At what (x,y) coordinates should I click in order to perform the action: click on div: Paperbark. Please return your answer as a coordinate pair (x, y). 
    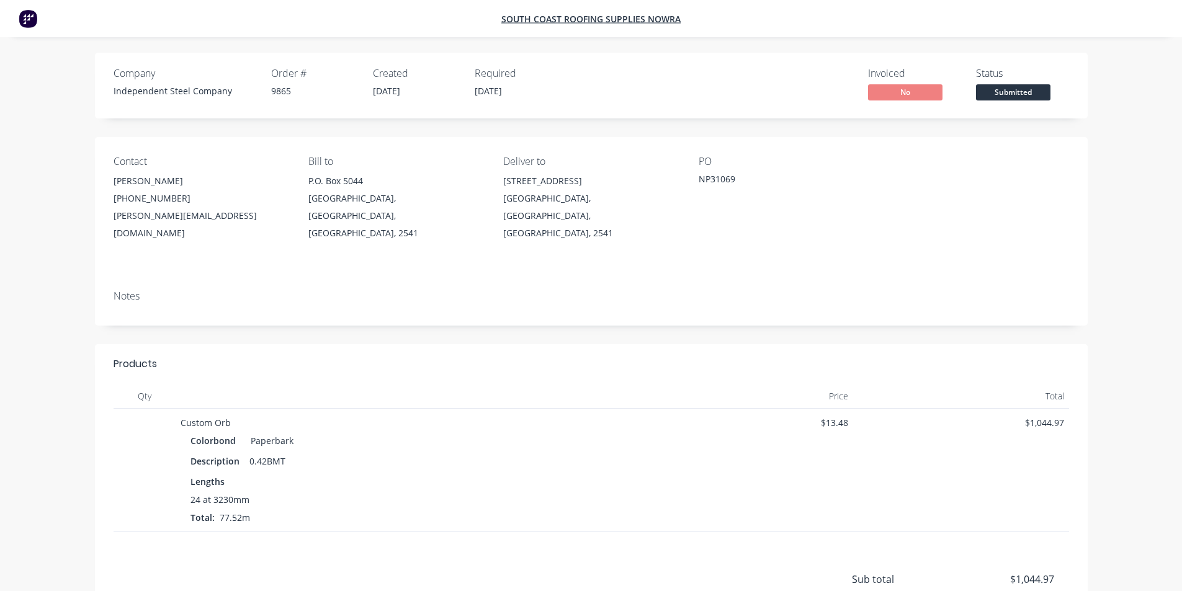
    Looking at the image, I should click on (269, 440).